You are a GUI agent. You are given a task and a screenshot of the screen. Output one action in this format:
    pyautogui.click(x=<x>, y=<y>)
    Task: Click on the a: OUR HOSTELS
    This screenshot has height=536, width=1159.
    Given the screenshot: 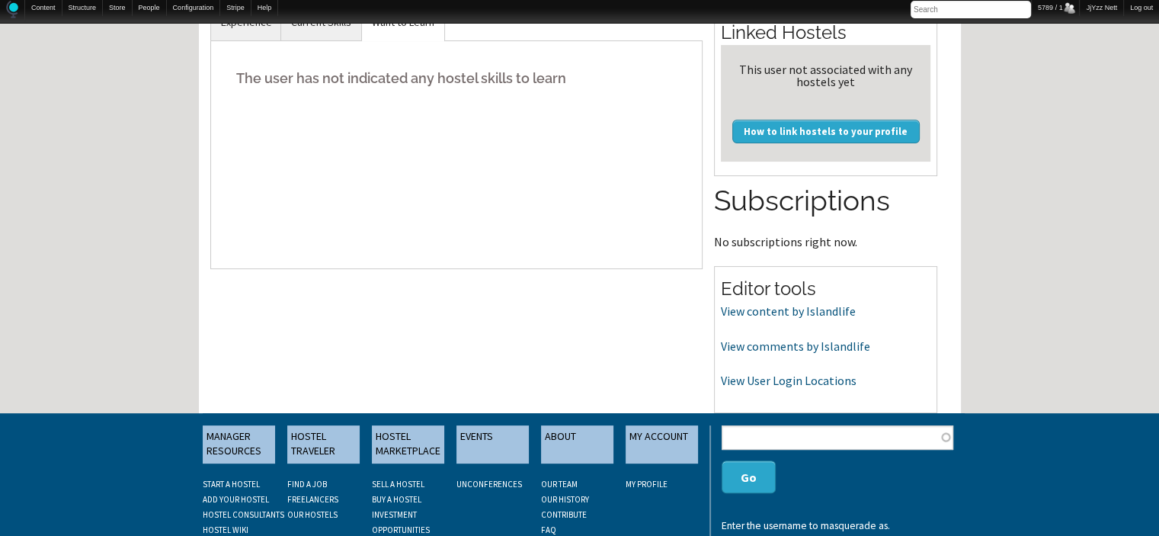 What is the action you would take?
    pyautogui.click(x=313, y=515)
    